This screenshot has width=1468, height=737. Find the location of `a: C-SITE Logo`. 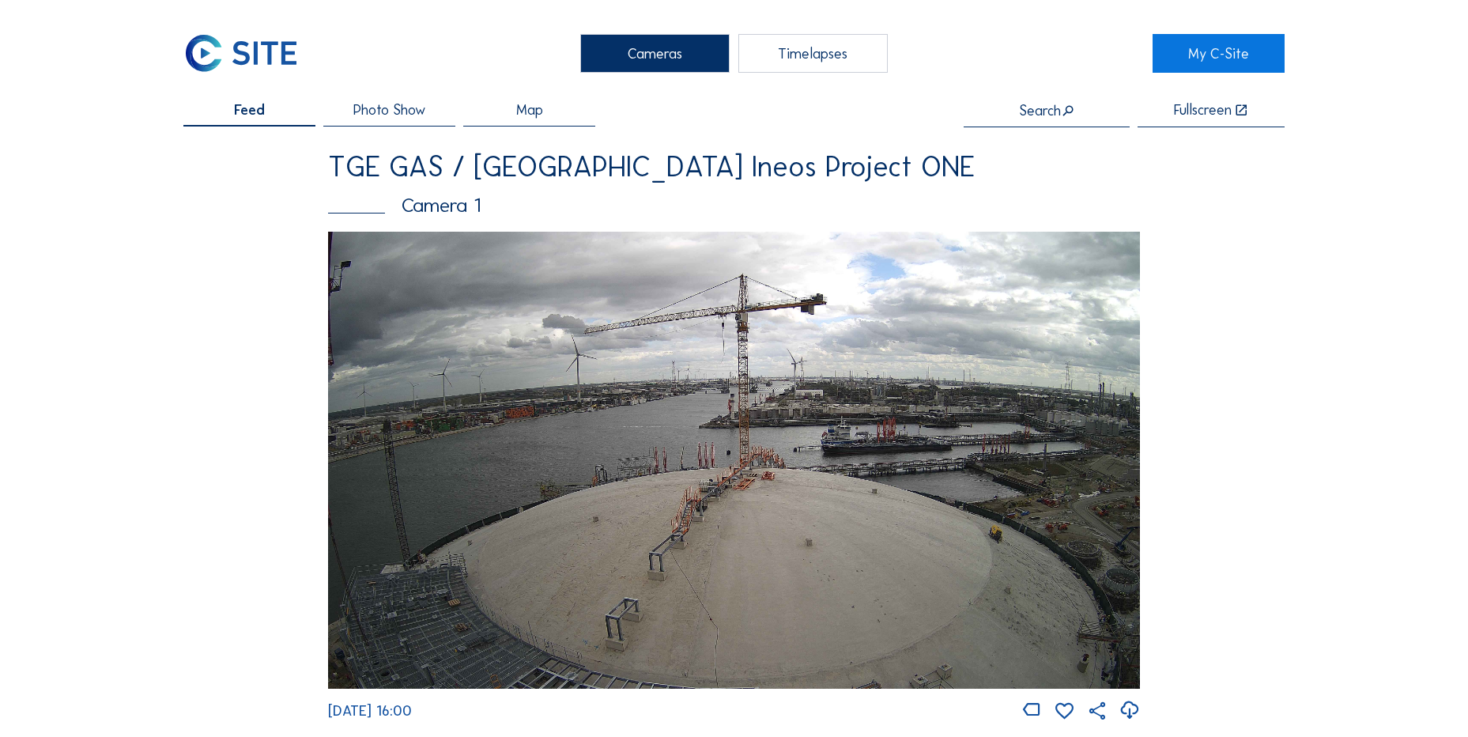

a: C-SITE Logo is located at coordinates (249, 53).